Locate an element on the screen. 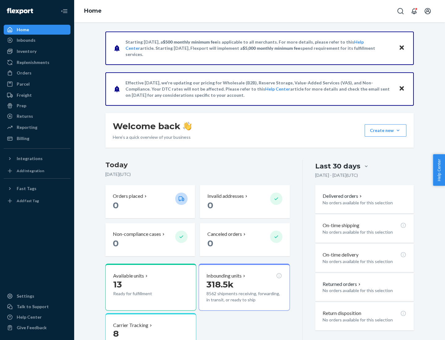  button: Integrations is located at coordinates (37, 158).